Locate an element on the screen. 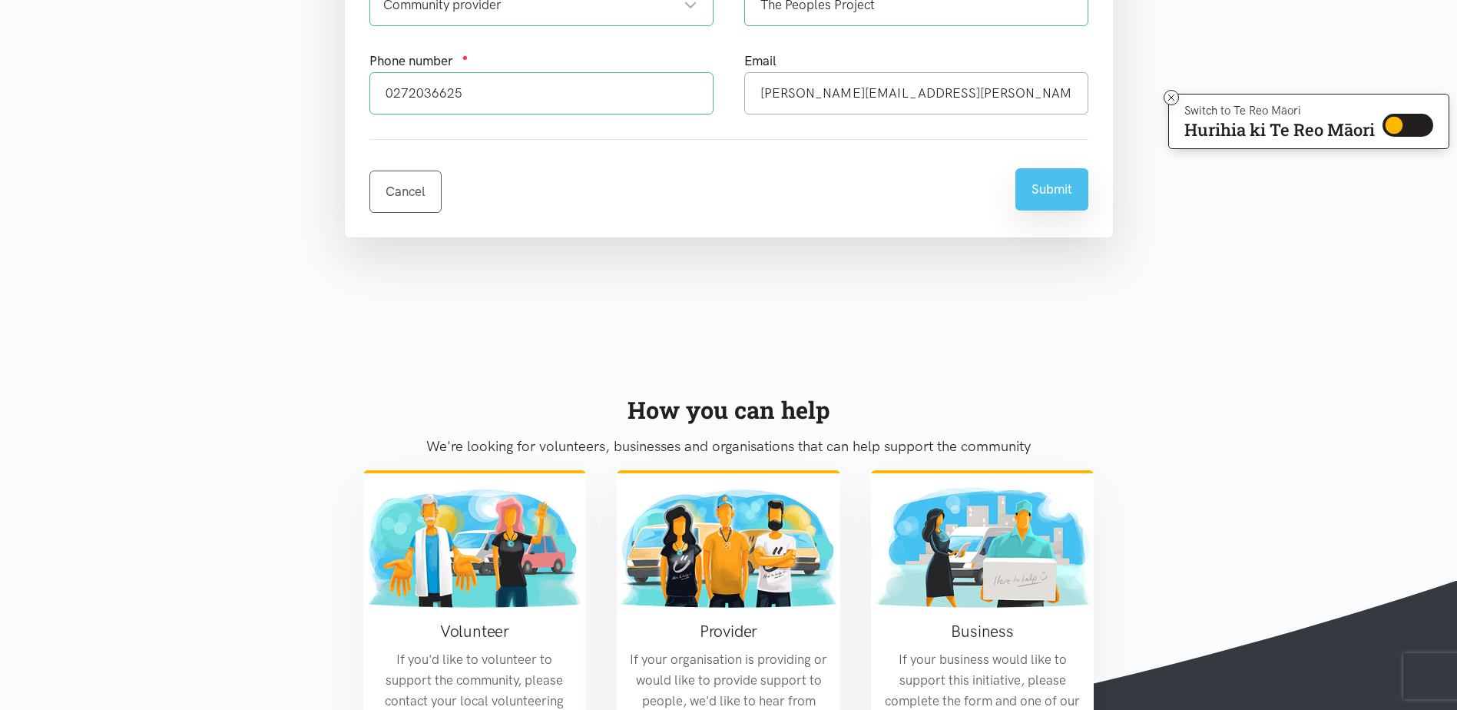 The image size is (1457, 710). label: Email is located at coordinates (761, 61).